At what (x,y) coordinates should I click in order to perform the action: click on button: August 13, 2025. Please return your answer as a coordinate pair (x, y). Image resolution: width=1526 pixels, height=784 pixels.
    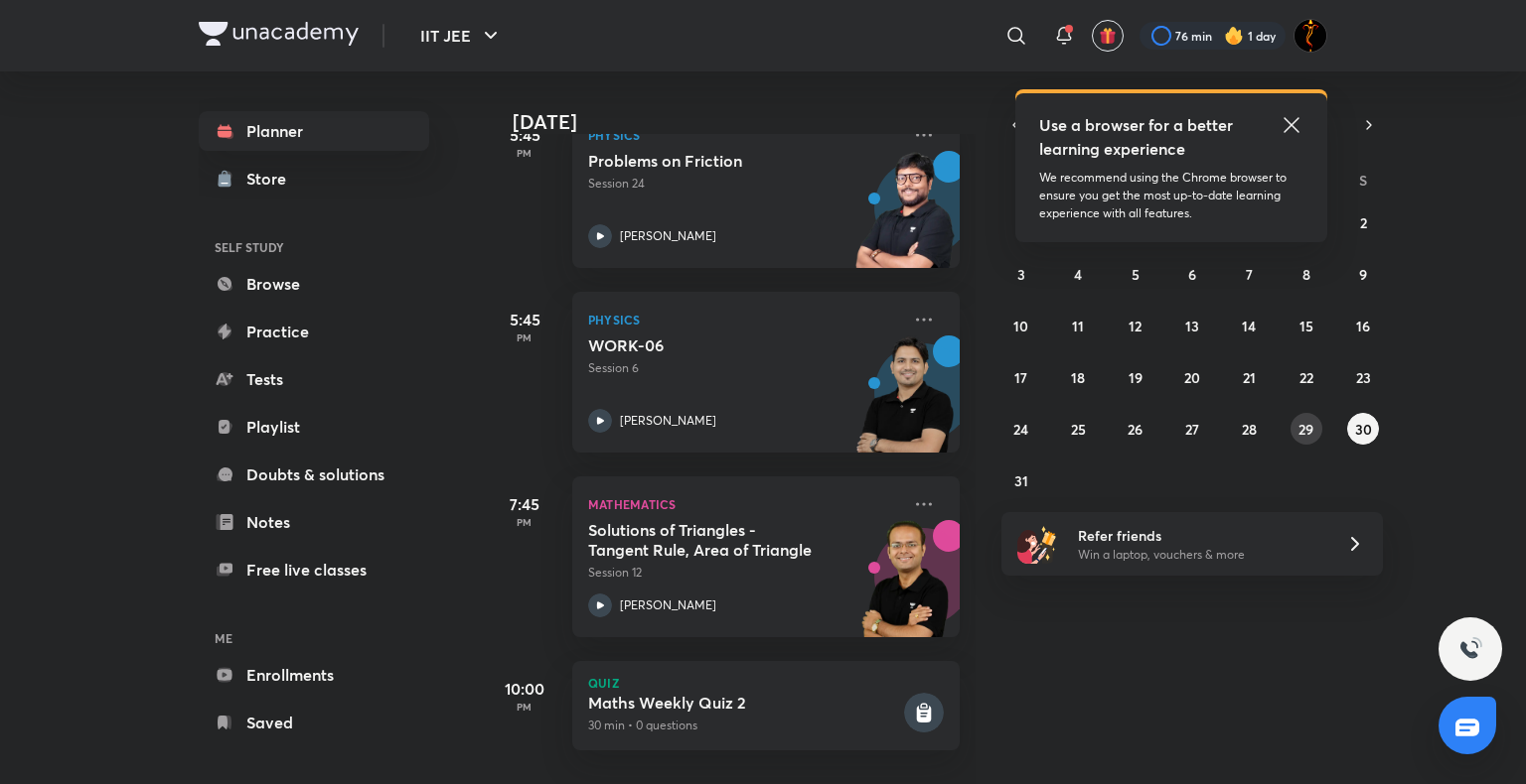
    Looking at the image, I should click on (1192, 325).